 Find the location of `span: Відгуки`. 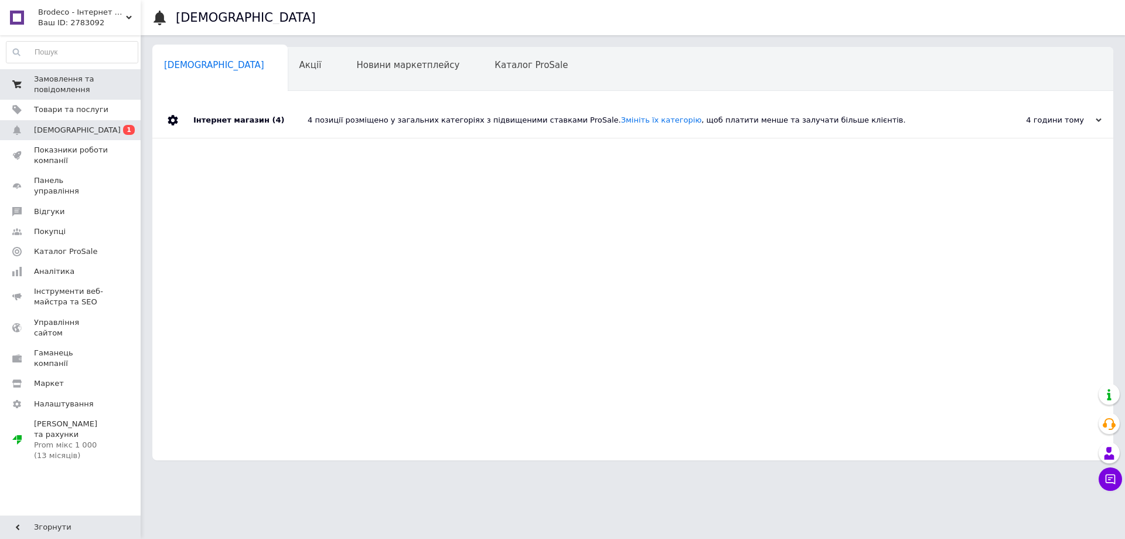

span: Відгуки is located at coordinates (49, 212).